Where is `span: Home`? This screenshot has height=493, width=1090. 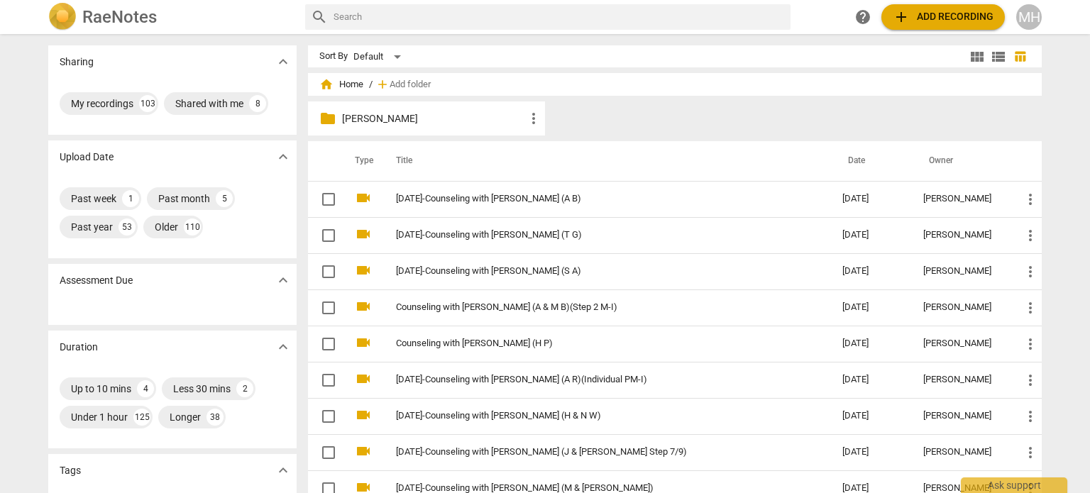 span: Home is located at coordinates (341, 84).